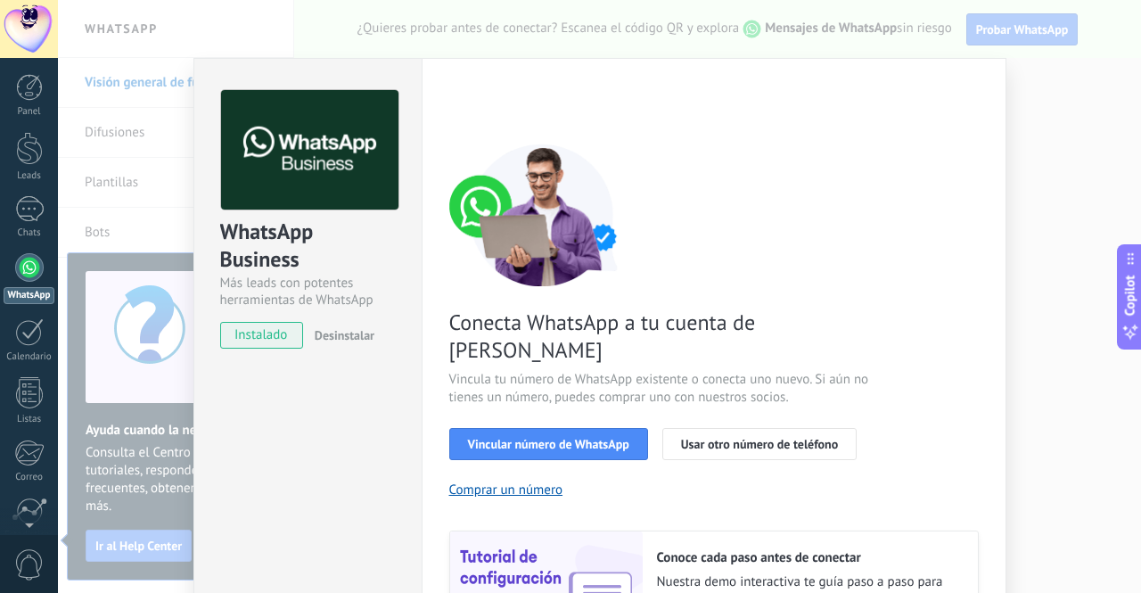 This screenshot has height=593, width=1141. What do you see at coordinates (341, 335) in the screenshot?
I see `button: Desinstalar` at bounding box center [341, 335].